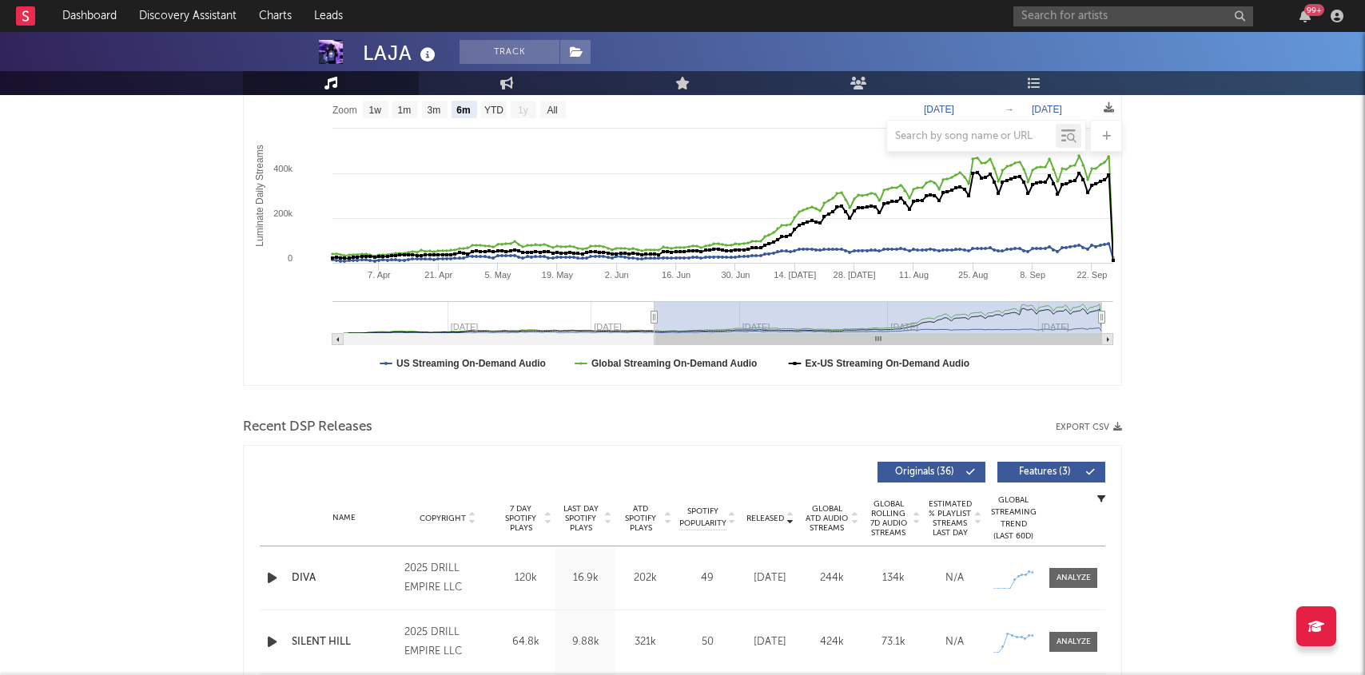 The image size is (1365, 675). What do you see at coordinates (585, 642) in the screenshot?
I see `div: 9.88k` at bounding box center [585, 642].